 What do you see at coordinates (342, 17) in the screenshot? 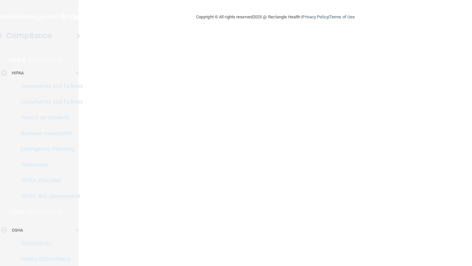
I see `a: Terms of Use` at bounding box center [342, 17].